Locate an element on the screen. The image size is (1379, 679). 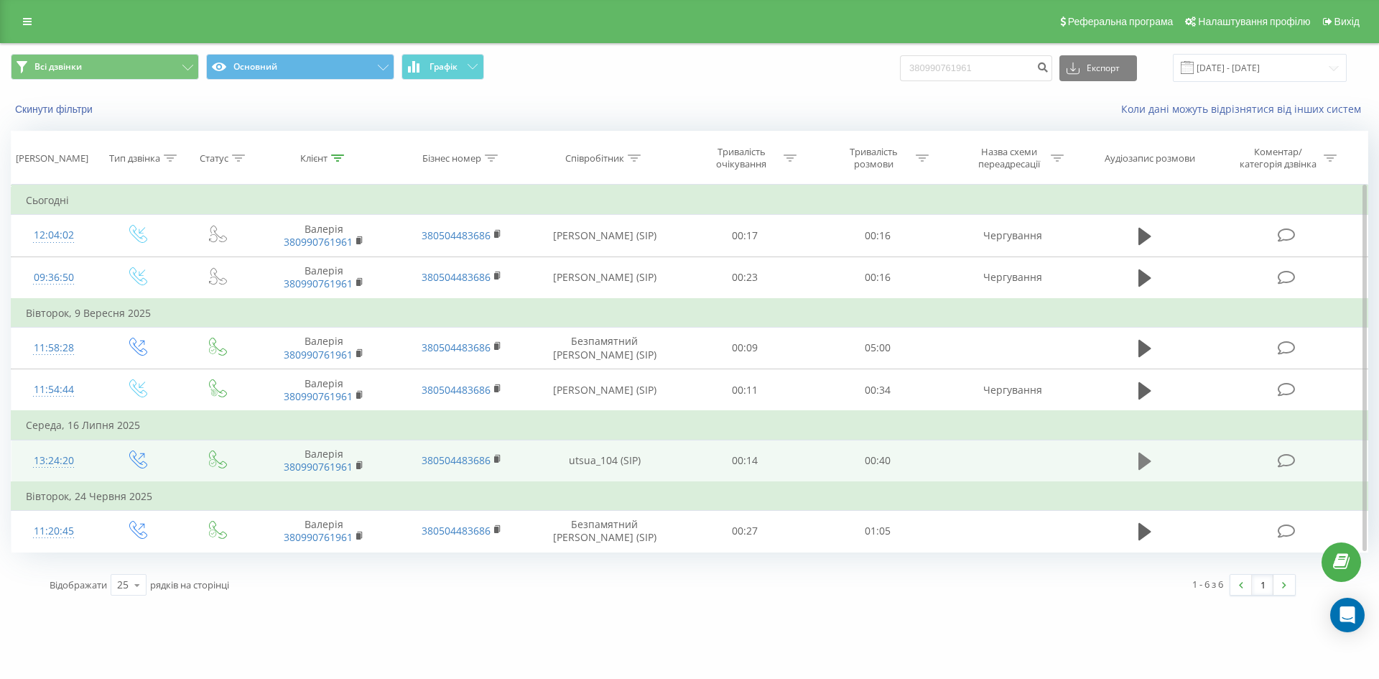
div: Open Intercom Messenger is located at coordinates (1347, 615).